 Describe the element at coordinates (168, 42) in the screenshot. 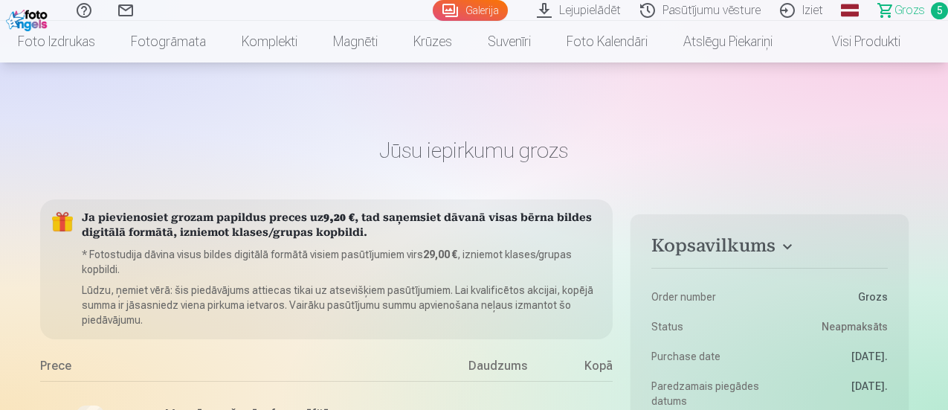

I see `a: Fotogrāmata` at that location.